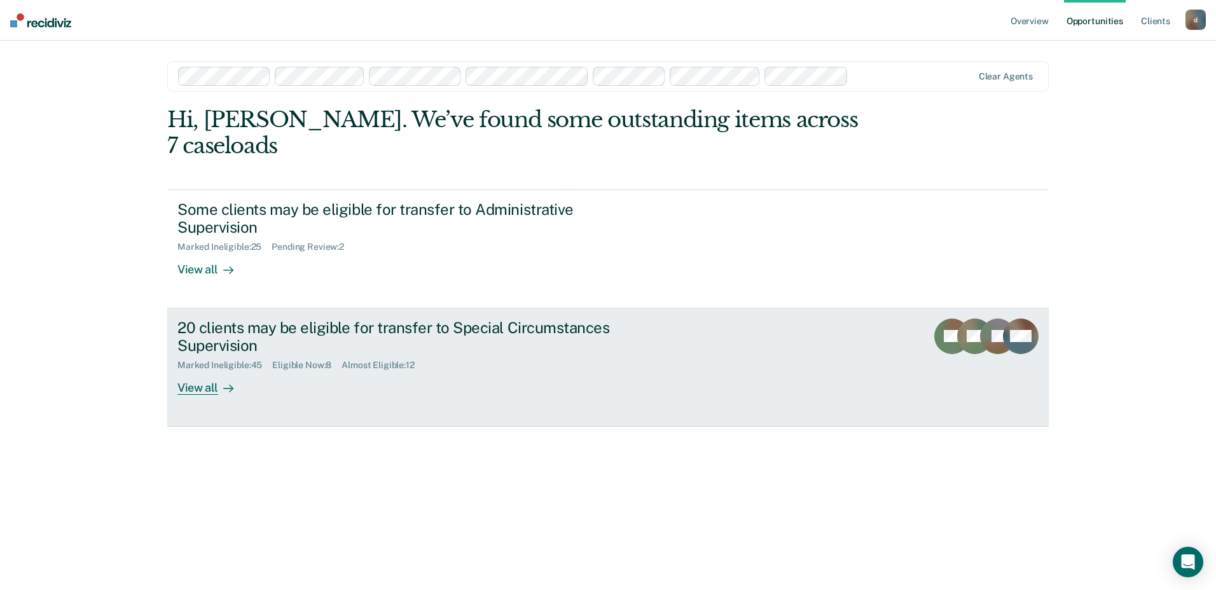 The image size is (1216, 590). What do you see at coordinates (224, 365) in the screenshot?
I see `div: Marked Ineligible : 45` at bounding box center [224, 365].